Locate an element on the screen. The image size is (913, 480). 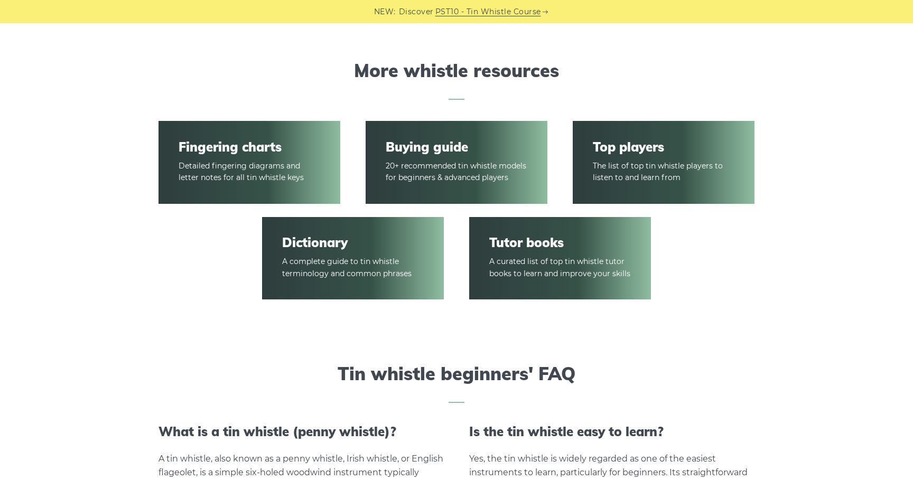
a: Top players is located at coordinates (663, 147).